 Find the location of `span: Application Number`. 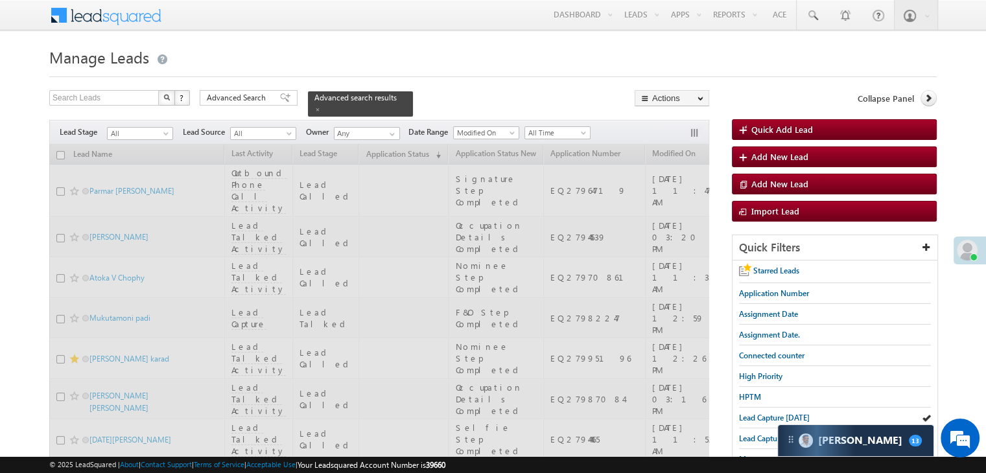

span: Application Number is located at coordinates (774, 293).